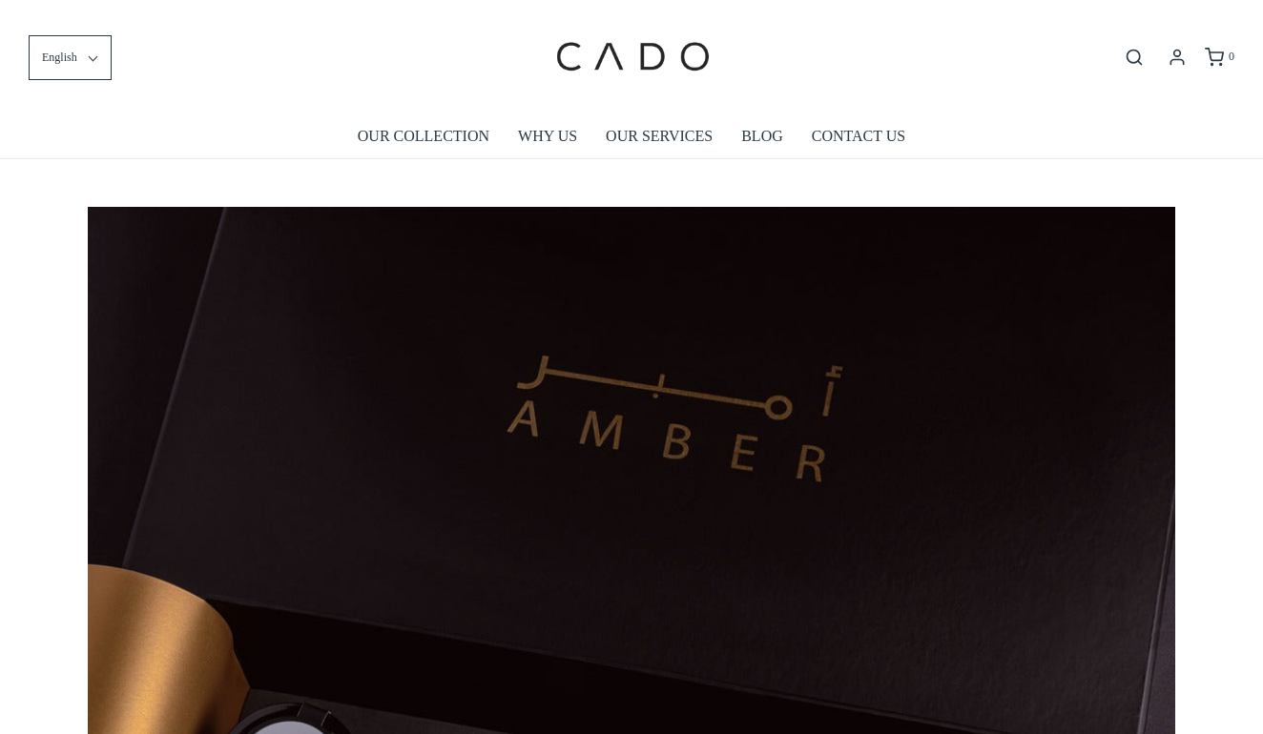 The width and height of the screenshot is (1263, 734). Describe the element at coordinates (1231, 56) in the screenshot. I see `span: 0` at that location.